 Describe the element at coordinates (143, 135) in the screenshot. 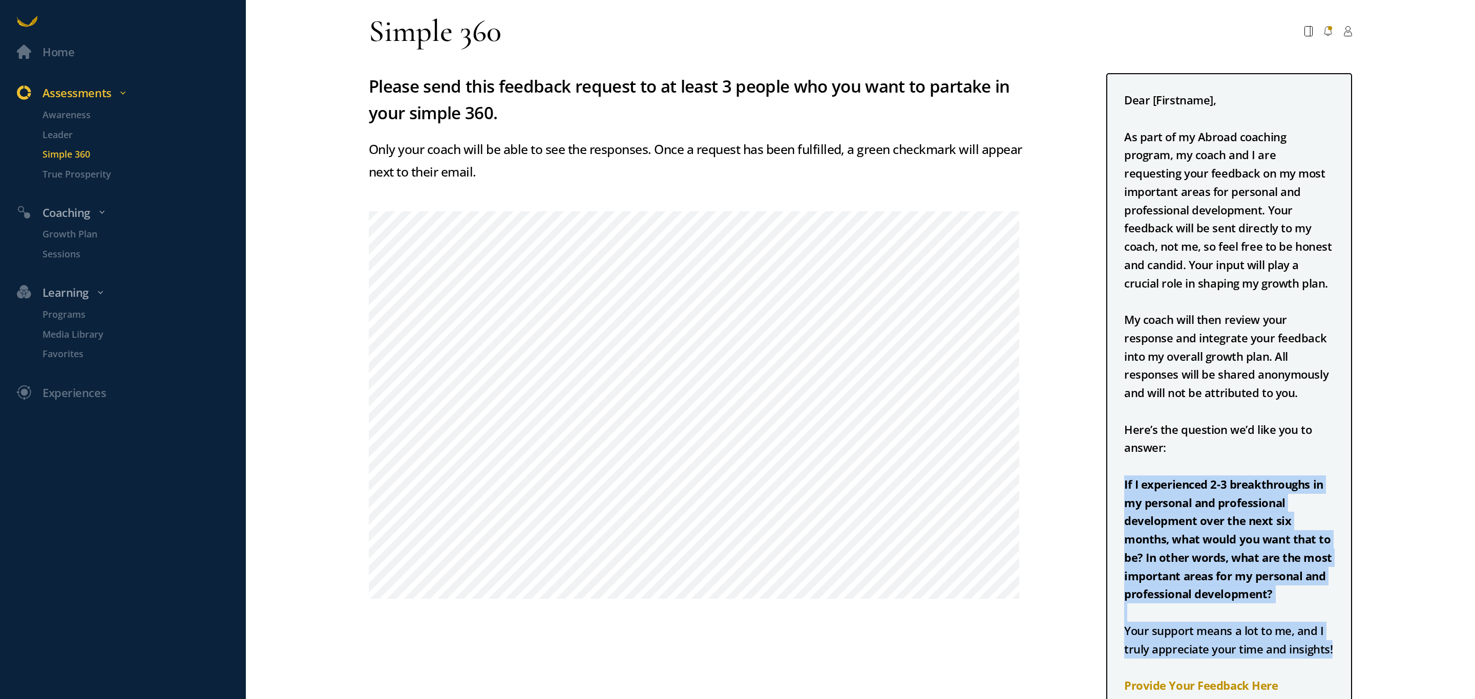

I see `p: Leader` at that location.